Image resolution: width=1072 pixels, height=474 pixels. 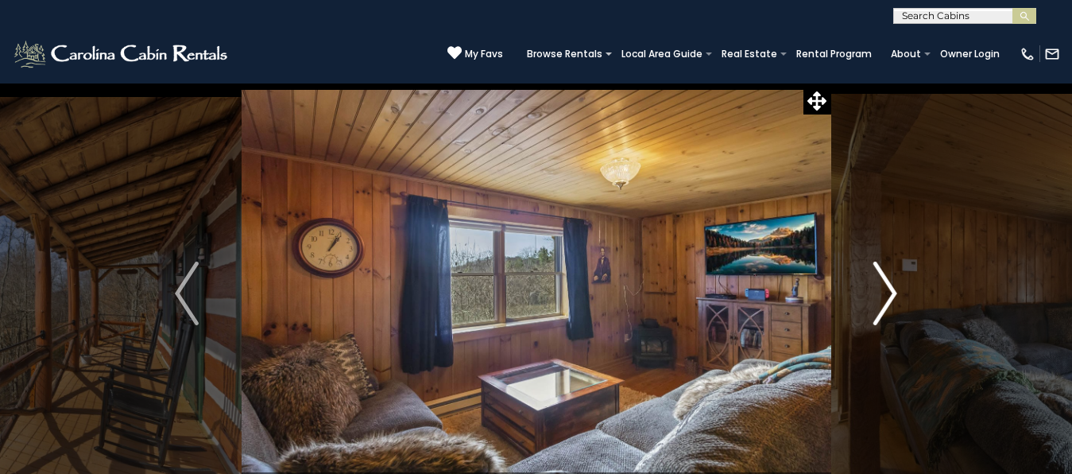 What do you see at coordinates (833, 54) in the screenshot?
I see `a: Rental Program` at bounding box center [833, 54].